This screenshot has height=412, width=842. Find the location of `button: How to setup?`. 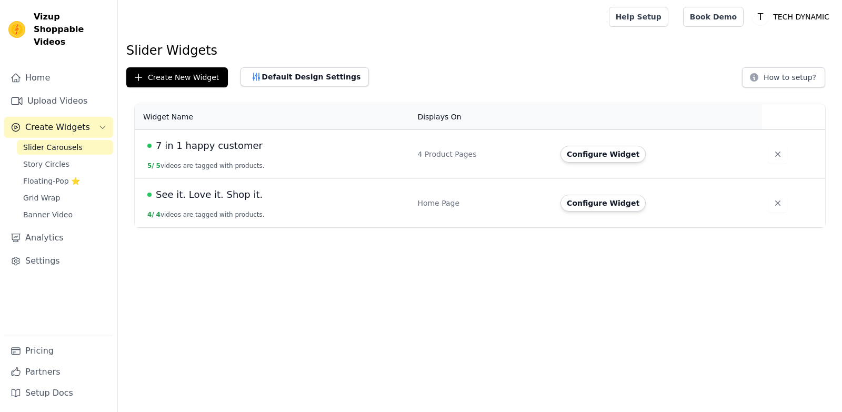

button: How to setup? is located at coordinates (784, 77).